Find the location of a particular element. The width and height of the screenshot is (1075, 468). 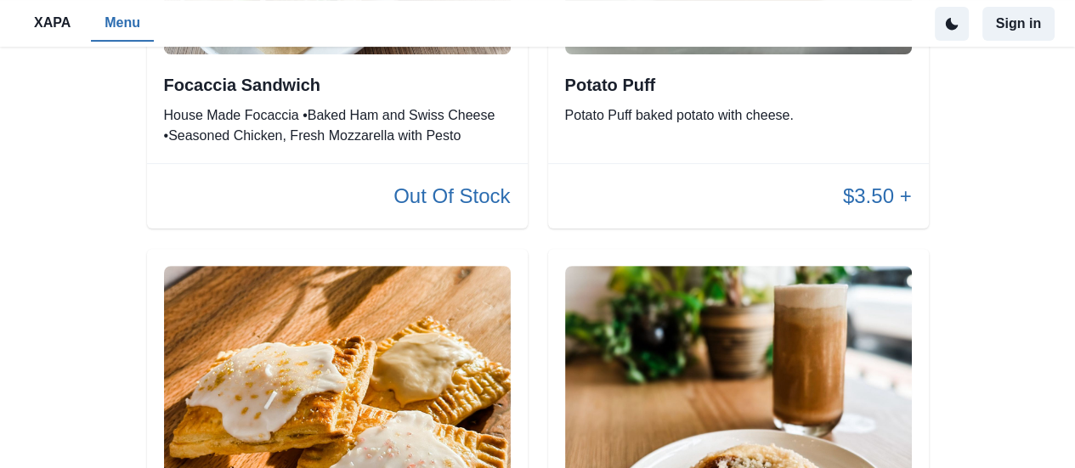

p: $3.50 + is located at coordinates (877, 196).